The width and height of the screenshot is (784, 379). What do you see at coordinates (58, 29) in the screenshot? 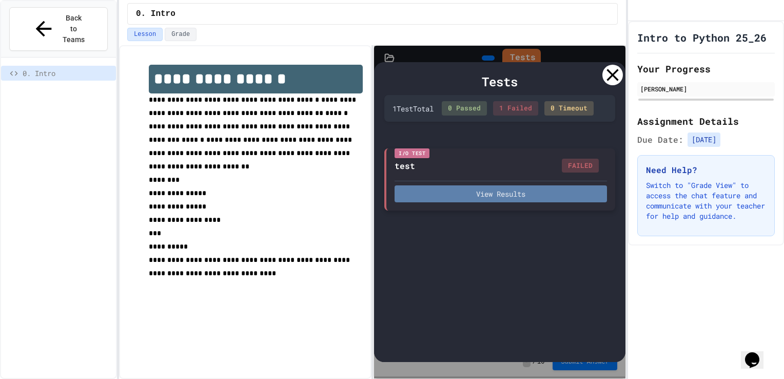
I see `button: Back to Teams` at bounding box center [58, 29].